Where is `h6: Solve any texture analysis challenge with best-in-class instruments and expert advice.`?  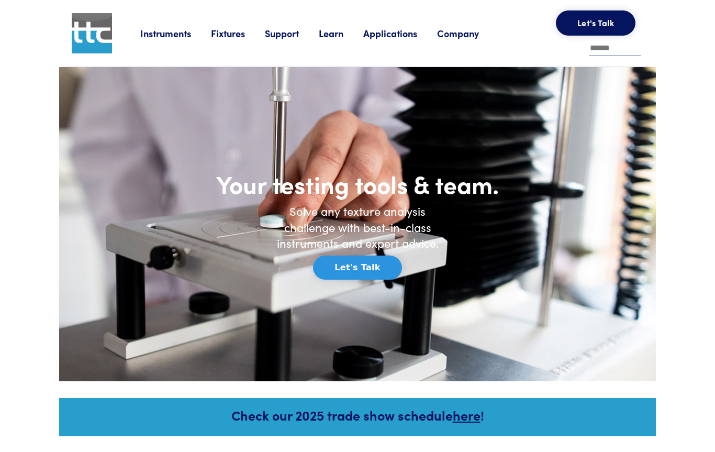 h6: Solve any texture analysis challenge with best-in-class instruments and expert advice. is located at coordinates (358, 227).